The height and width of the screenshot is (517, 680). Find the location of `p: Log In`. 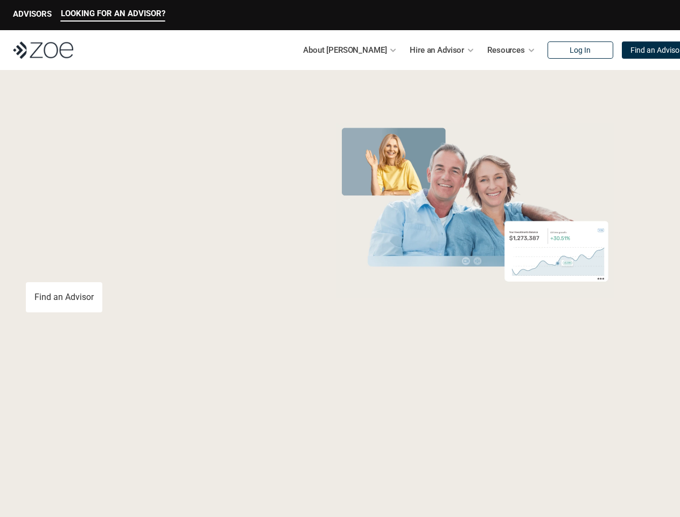

p: Log In is located at coordinates (580, 50).